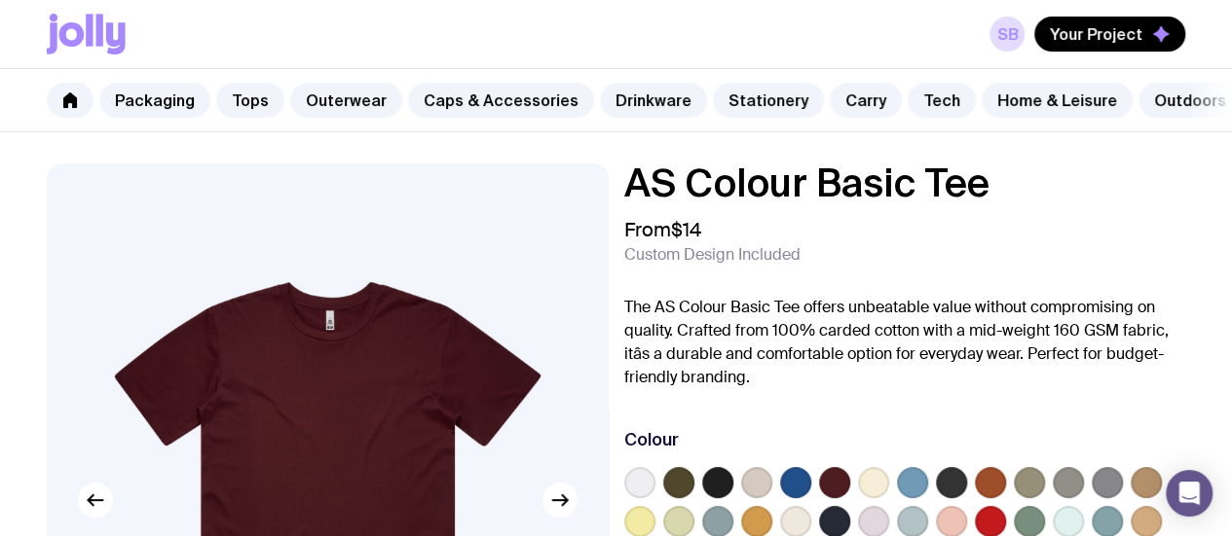  I want to click on a: Drinkware, so click(653, 100).